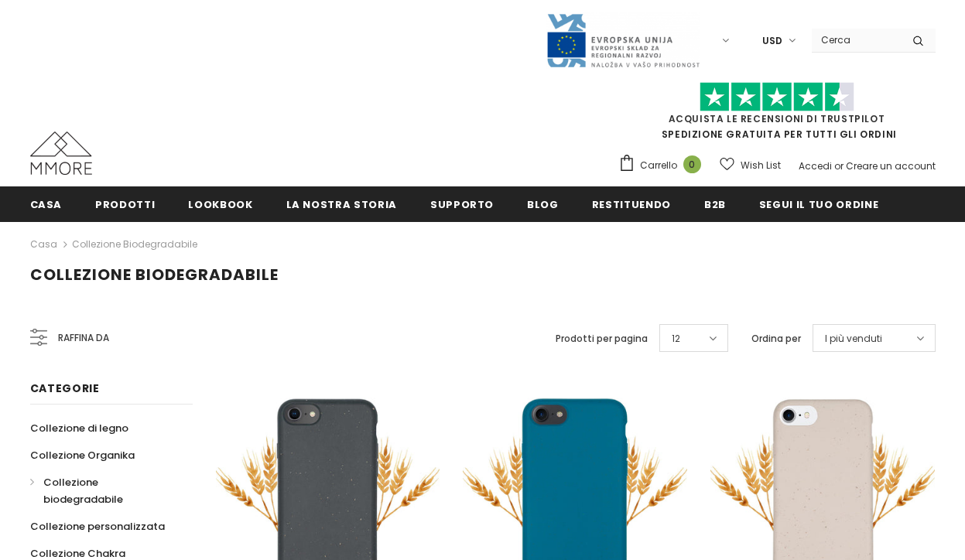 The width and height of the screenshot is (965, 560). I want to click on a: Prodotti, so click(125, 204).